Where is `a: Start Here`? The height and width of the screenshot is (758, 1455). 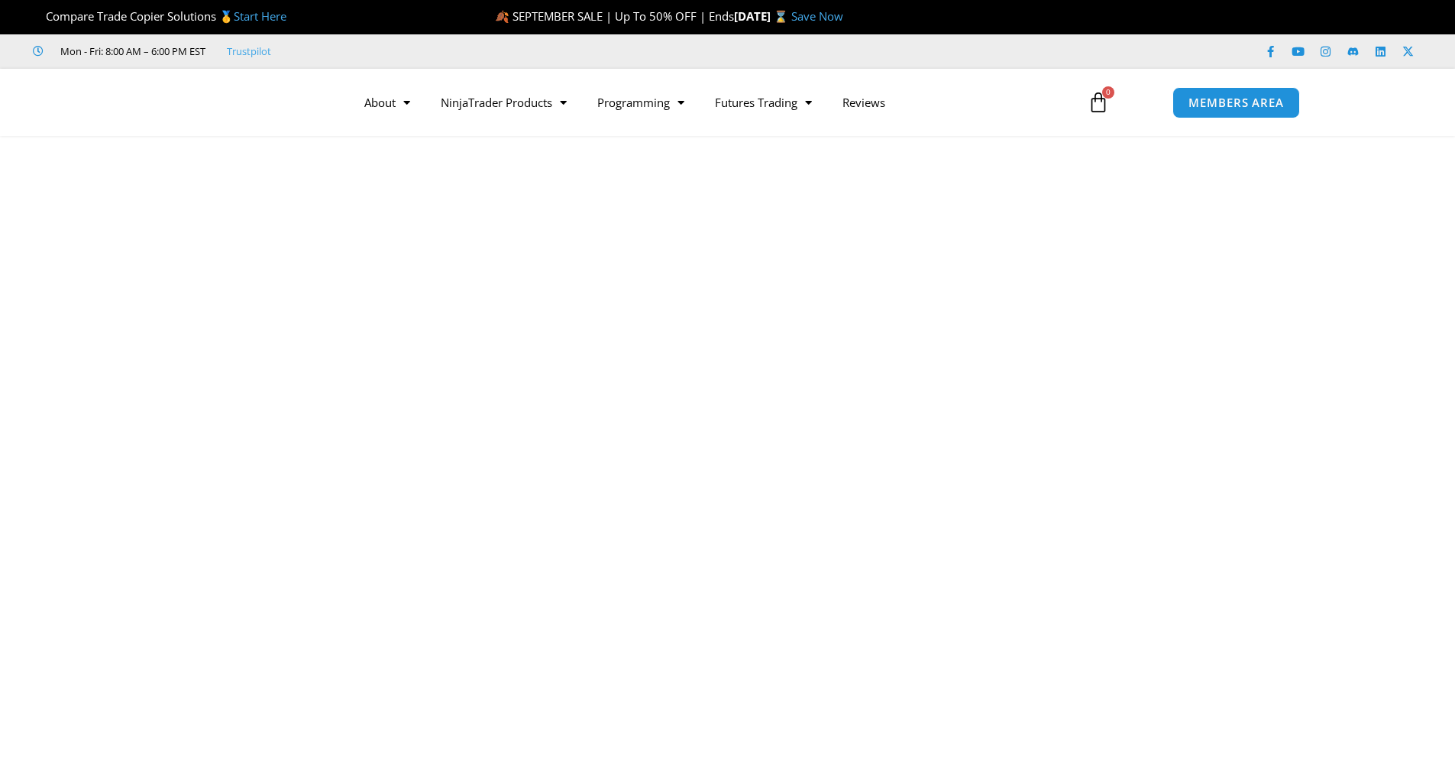
a: Start Here is located at coordinates (260, 16).